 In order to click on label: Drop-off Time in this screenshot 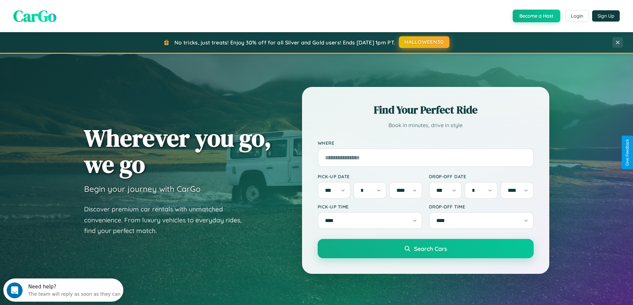, I will do `click(481, 207)`.